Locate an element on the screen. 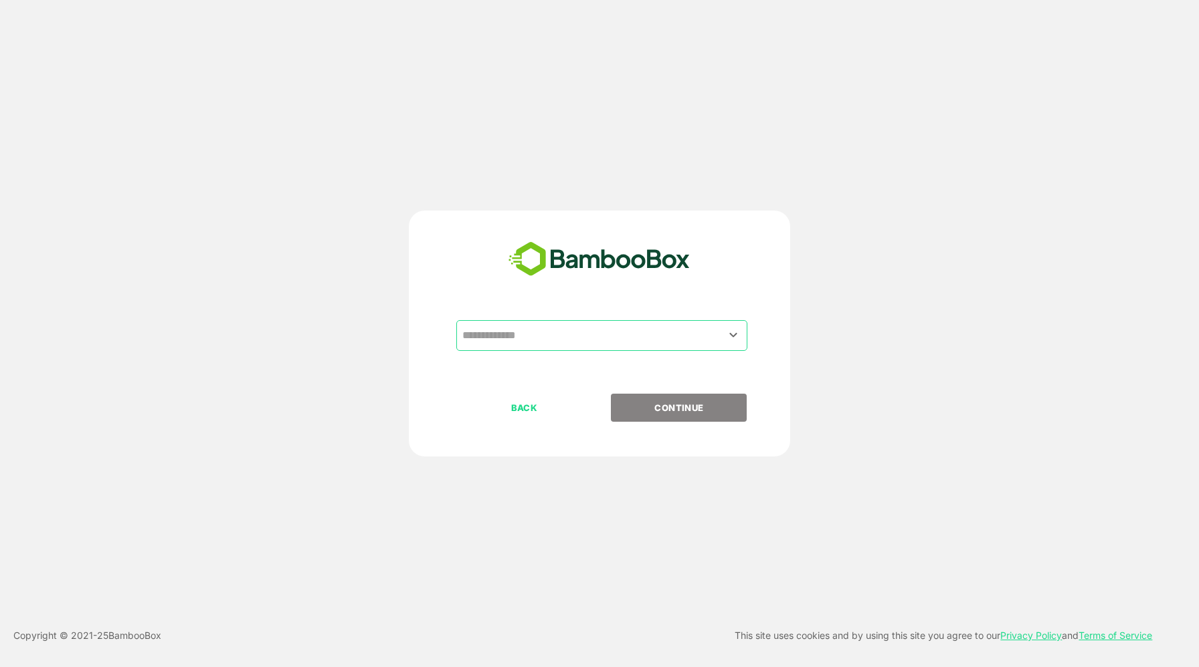 The height and width of the screenshot is (667, 1199). a: Privacy Policy is located at coordinates (1031, 635).